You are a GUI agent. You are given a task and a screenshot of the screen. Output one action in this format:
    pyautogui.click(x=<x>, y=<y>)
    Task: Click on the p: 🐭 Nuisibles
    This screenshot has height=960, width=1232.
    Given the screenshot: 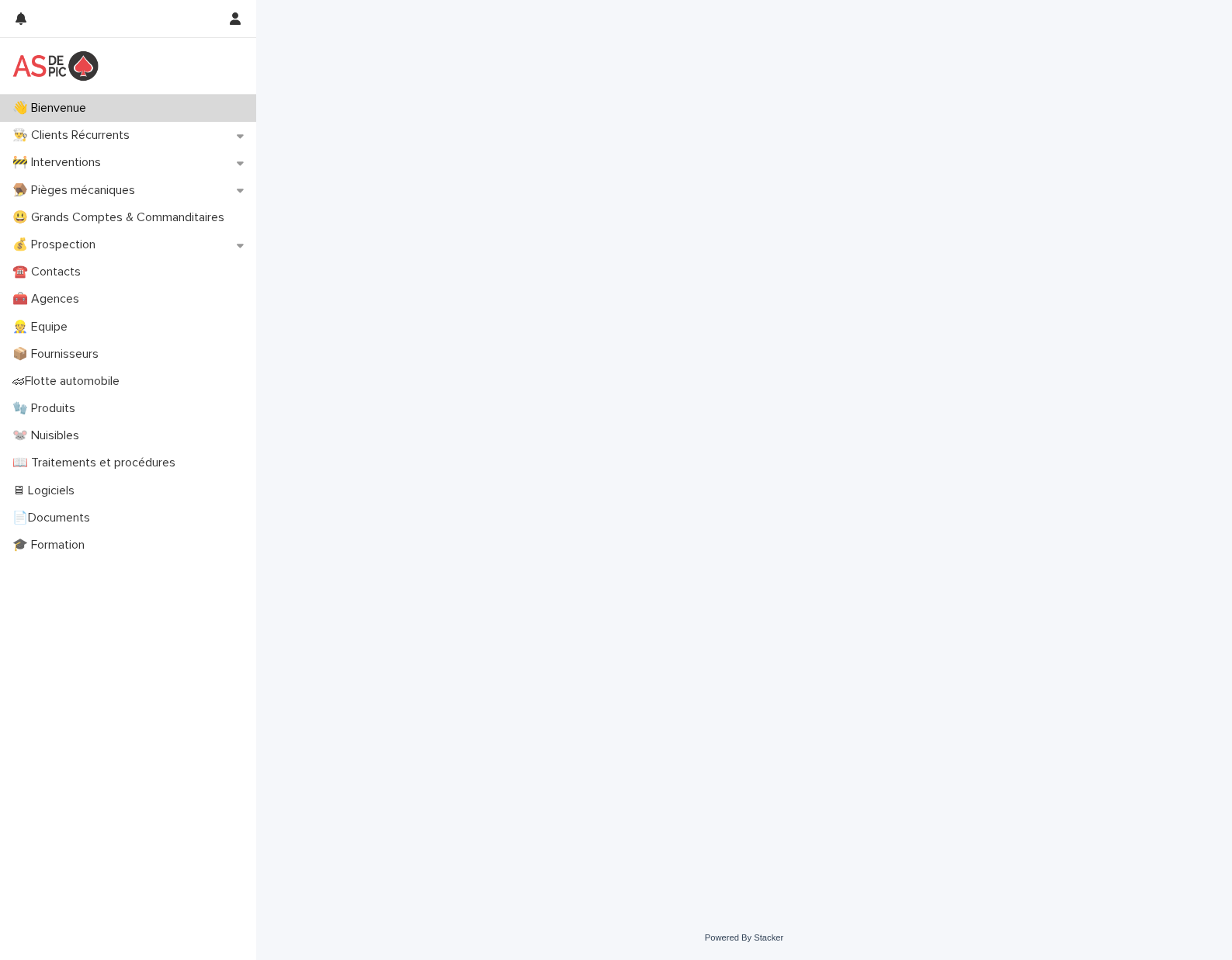 What is the action you would take?
    pyautogui.click(x=49, y=436)
    